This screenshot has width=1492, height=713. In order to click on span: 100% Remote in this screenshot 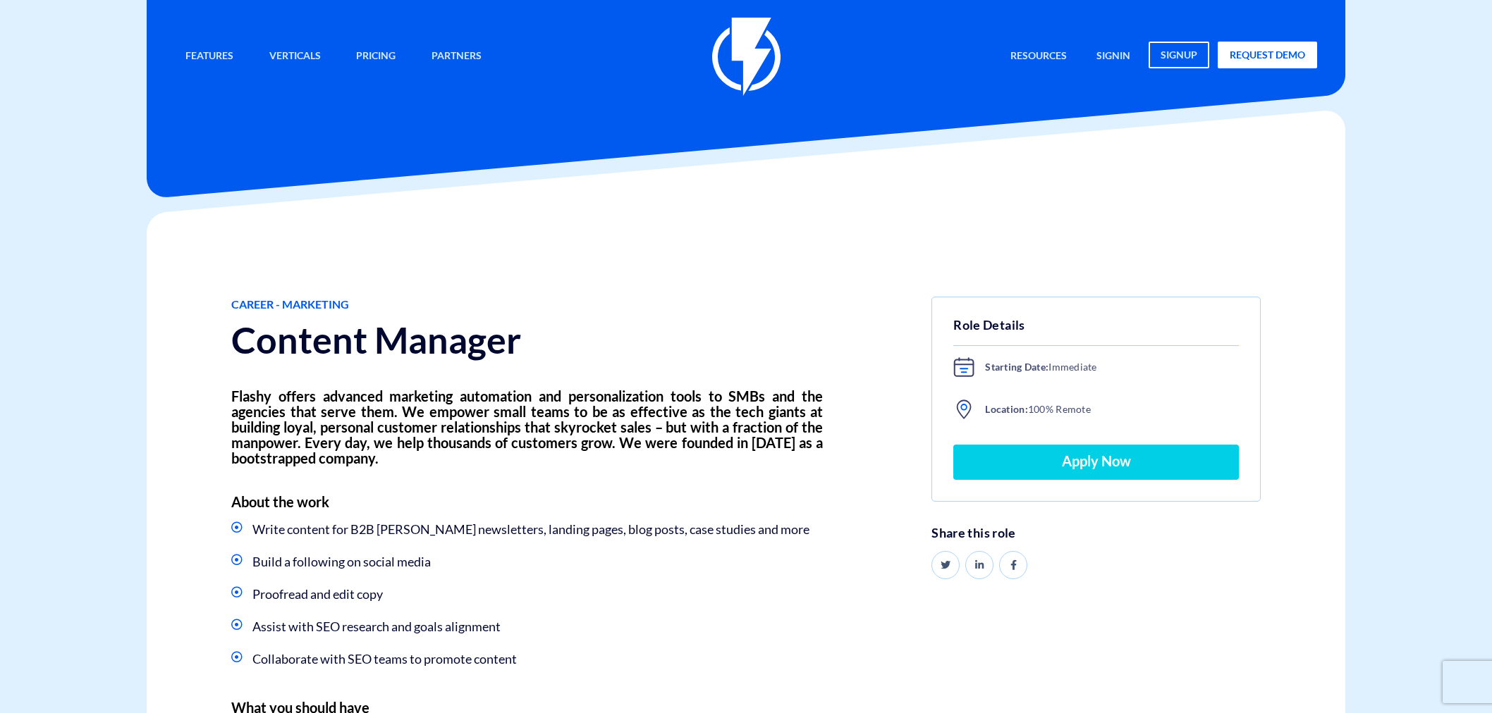, I will do `click(1102, 410)`.